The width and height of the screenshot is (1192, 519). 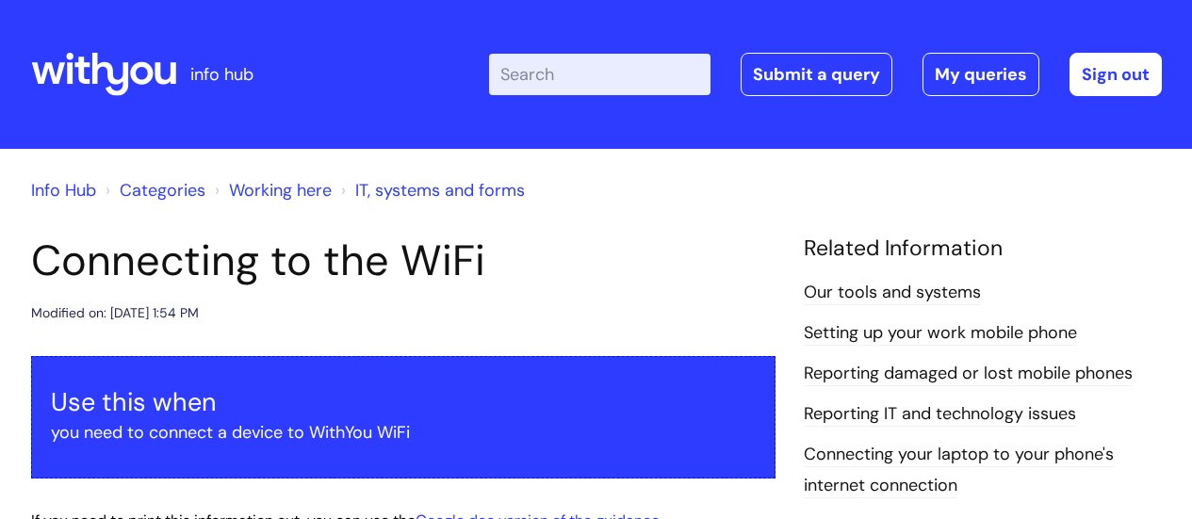 I want to click on a: My queries, so click(x=981, y=74).